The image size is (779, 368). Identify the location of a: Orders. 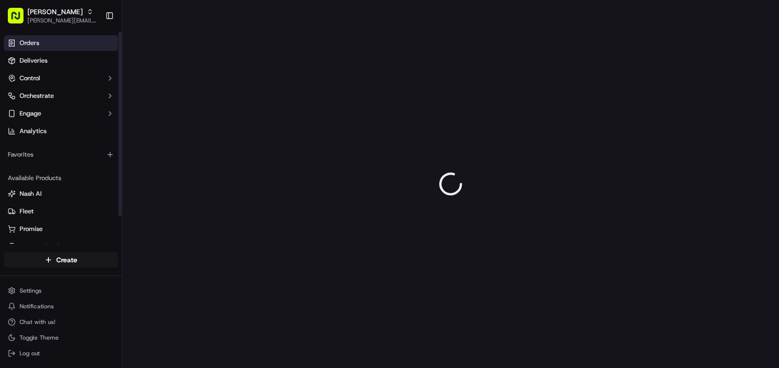
(61, 43).